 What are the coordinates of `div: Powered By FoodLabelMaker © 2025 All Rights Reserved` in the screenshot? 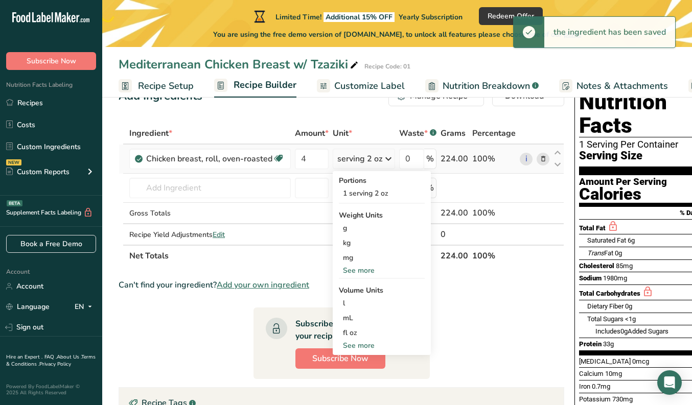 It's located at (51, 390).